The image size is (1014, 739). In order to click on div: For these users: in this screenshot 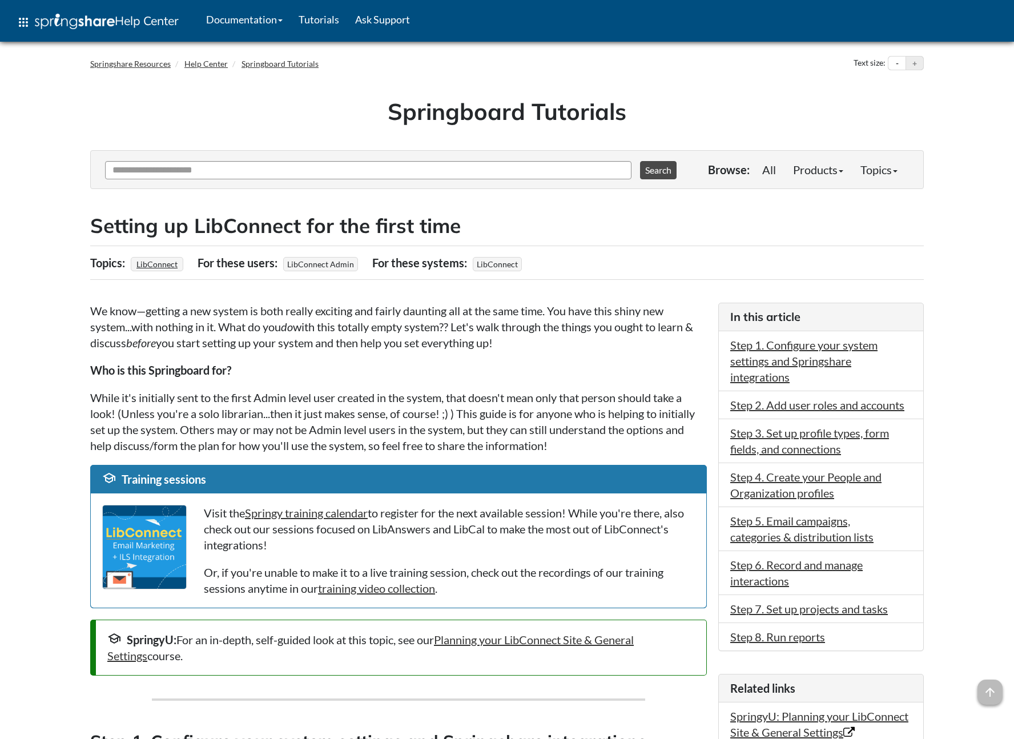, I will do `click(239, 263)`.